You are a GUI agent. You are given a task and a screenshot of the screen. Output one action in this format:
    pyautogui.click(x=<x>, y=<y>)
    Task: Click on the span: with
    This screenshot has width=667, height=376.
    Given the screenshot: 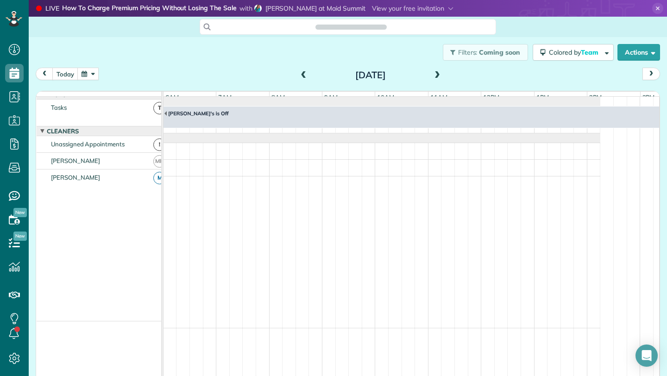 What is the action you would take?
    pyautogui.click(x=246, y=8)
    